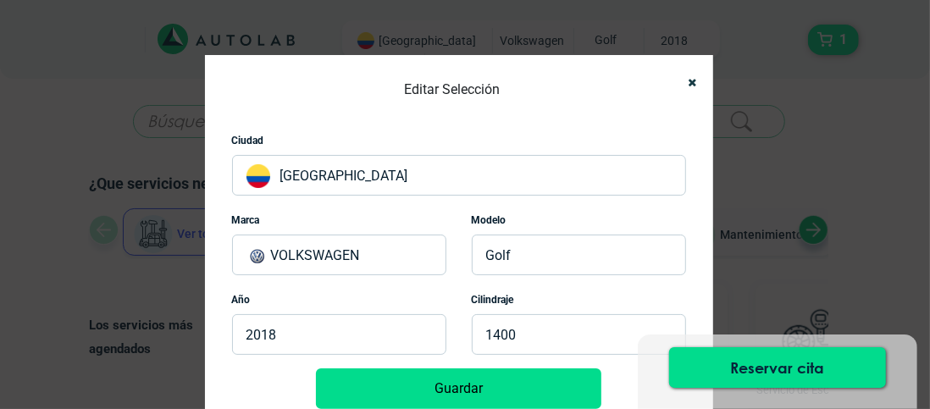 Image resolution: width=930 pixels, height=409 pixels. Describe the element at coordinates (579, 335) in the screenshot. I see `p: 1400` at that location.